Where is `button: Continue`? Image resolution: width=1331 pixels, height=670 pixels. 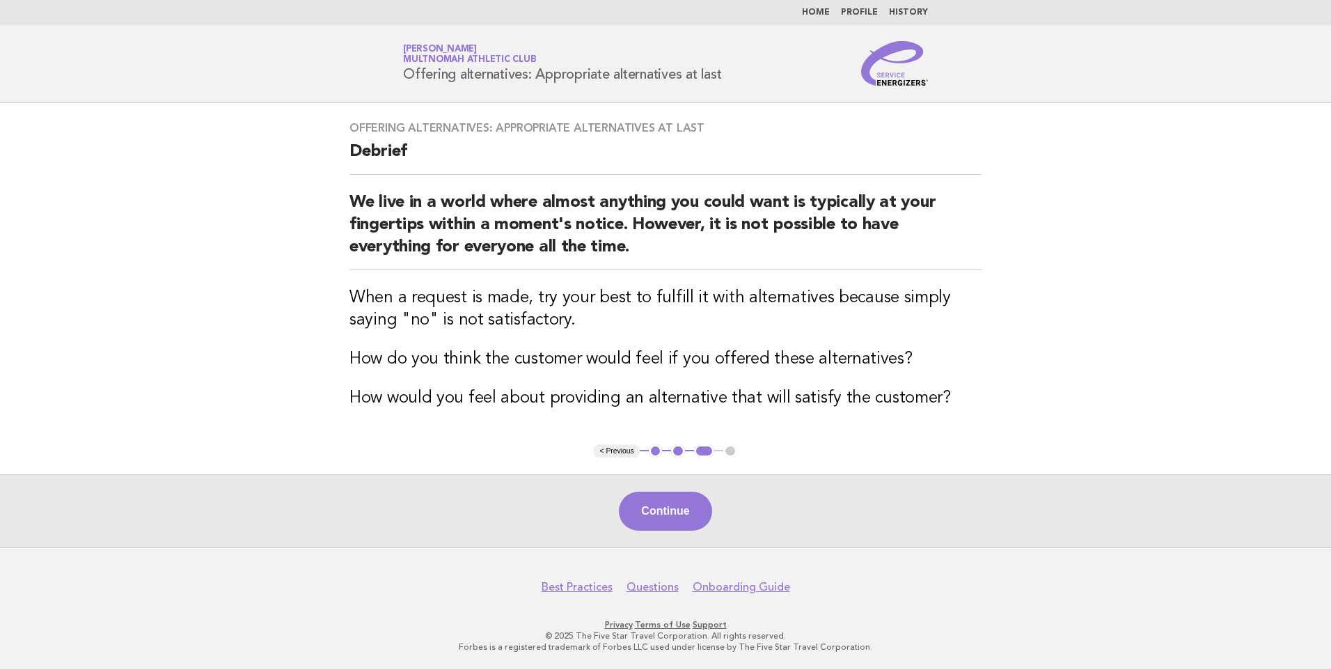
button: Continue is located at coordinates (665, 511).